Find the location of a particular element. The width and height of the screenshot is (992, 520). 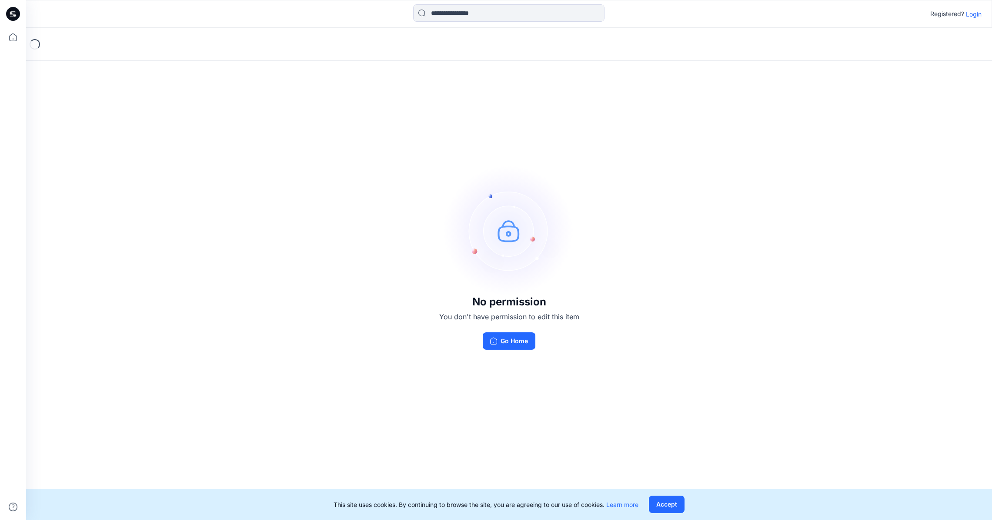

p: This site uses cookies. By continuing to browse the site, you are agreeing to our use of cookies. is located at coordinates (486, 505).